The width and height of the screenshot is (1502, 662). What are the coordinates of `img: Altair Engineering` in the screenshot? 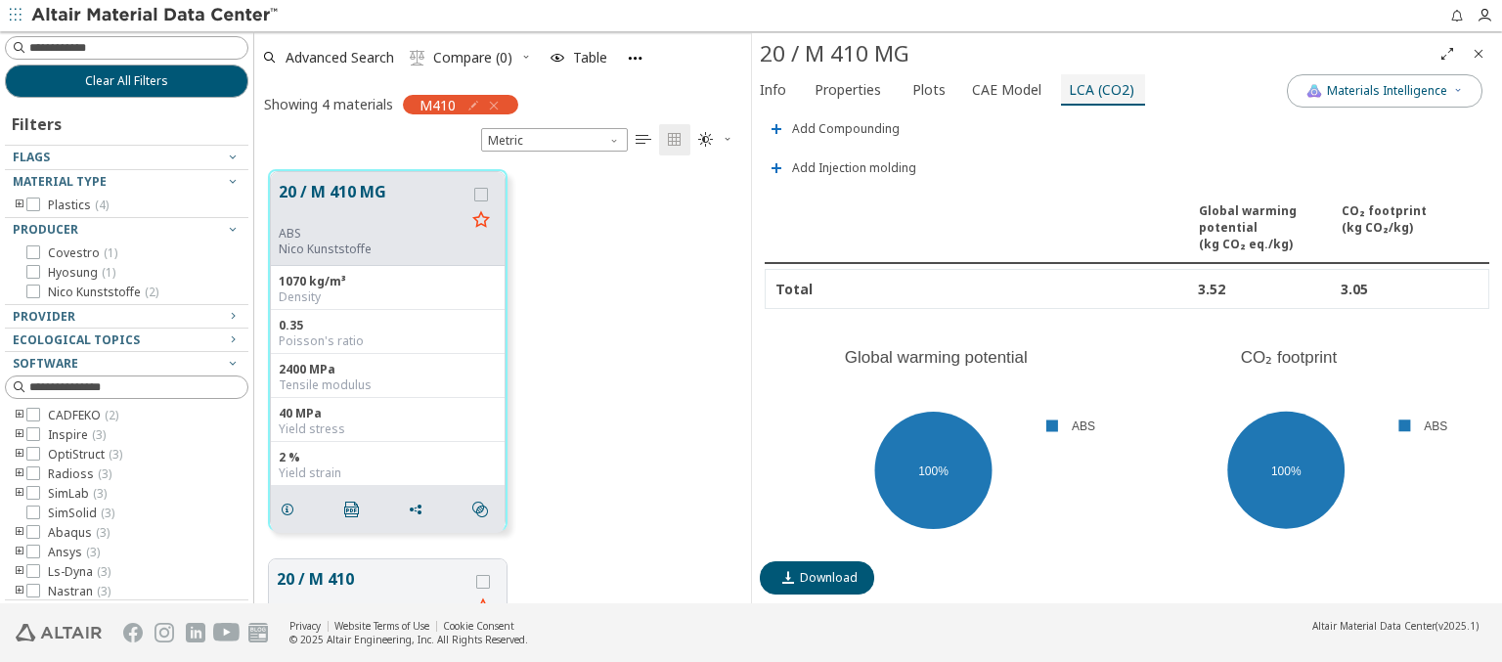 It's located at (59, 633).